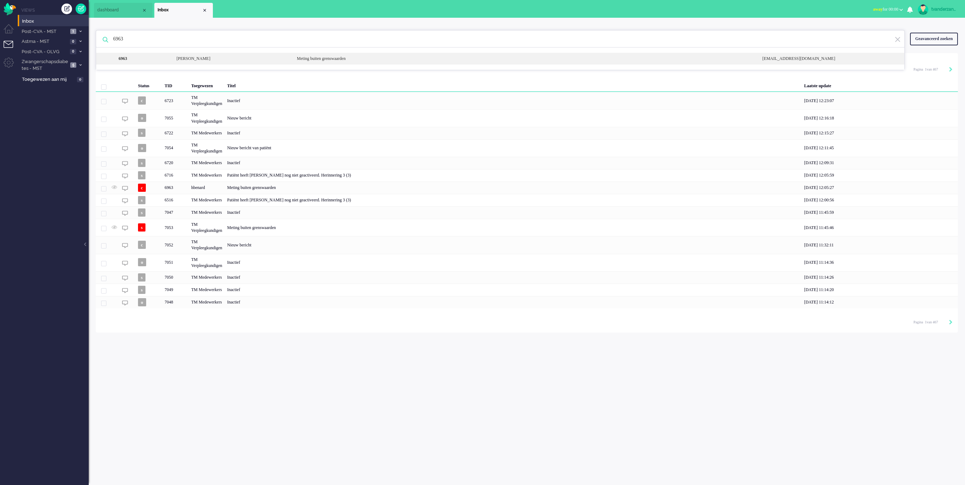  Describe the element at coordinates (67, 9) in the screenshot. I see `div: Creëer ticket` at that location.